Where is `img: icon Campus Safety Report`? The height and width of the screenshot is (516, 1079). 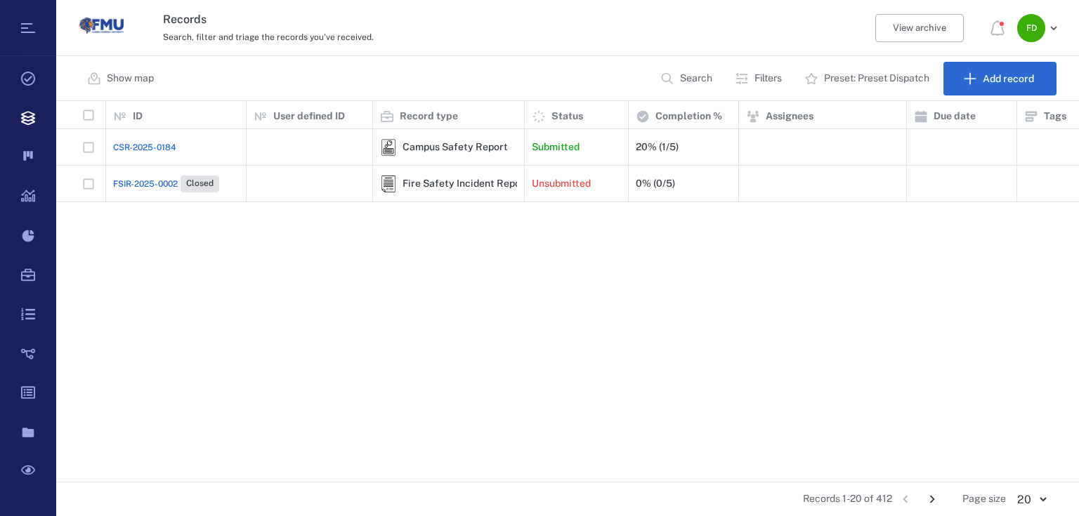
img: icon Campus Safety Report is located at coordinates (388, 147).